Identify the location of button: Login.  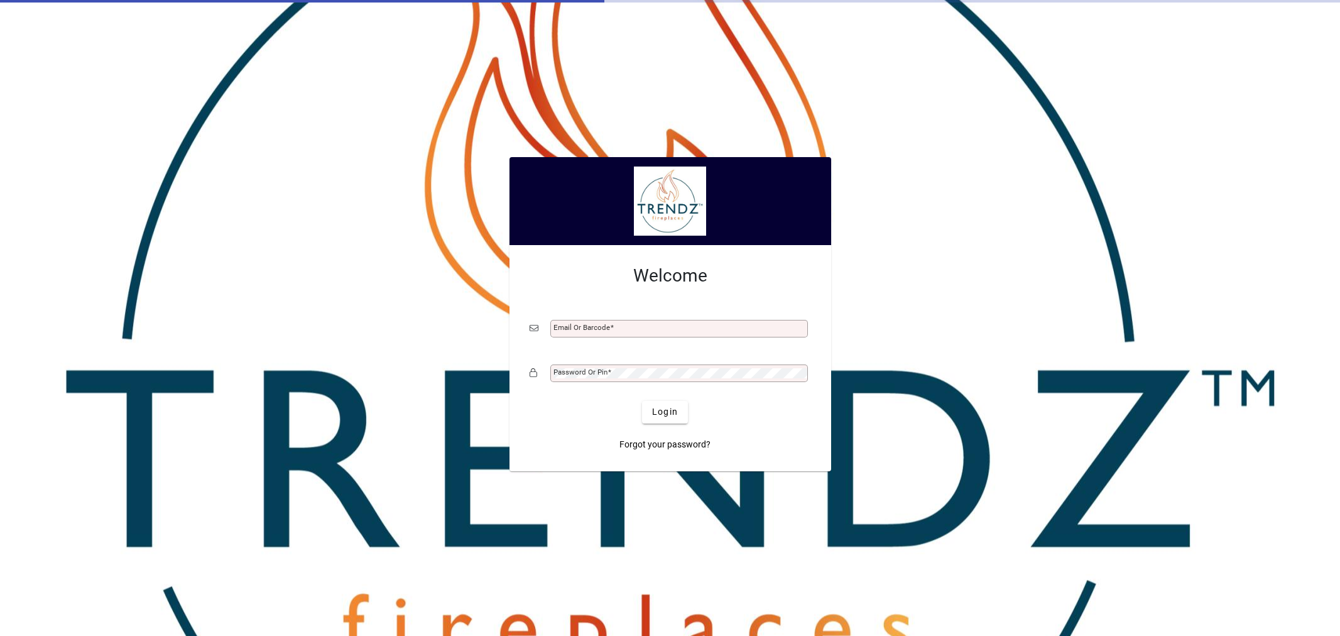
(664, 412).